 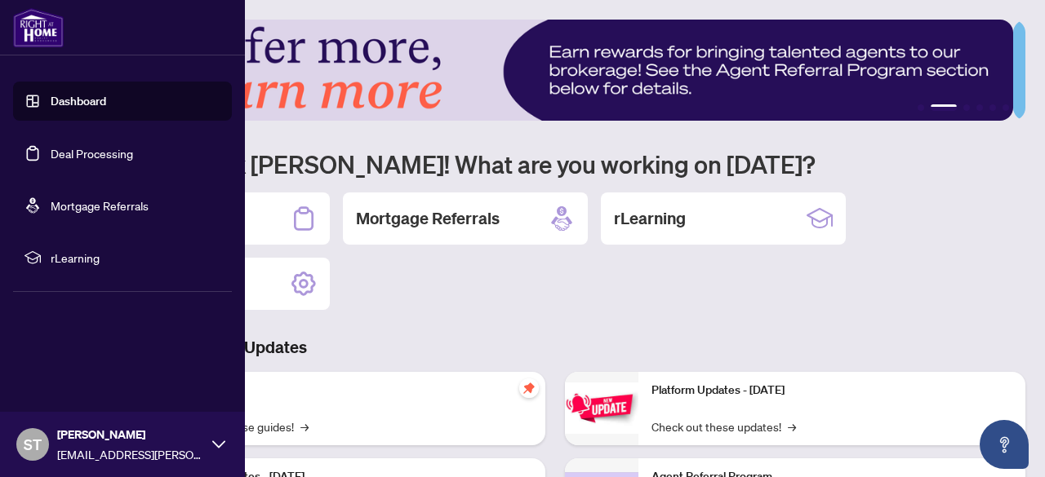 I want to click on button: 3, so click(x=966, y=108).